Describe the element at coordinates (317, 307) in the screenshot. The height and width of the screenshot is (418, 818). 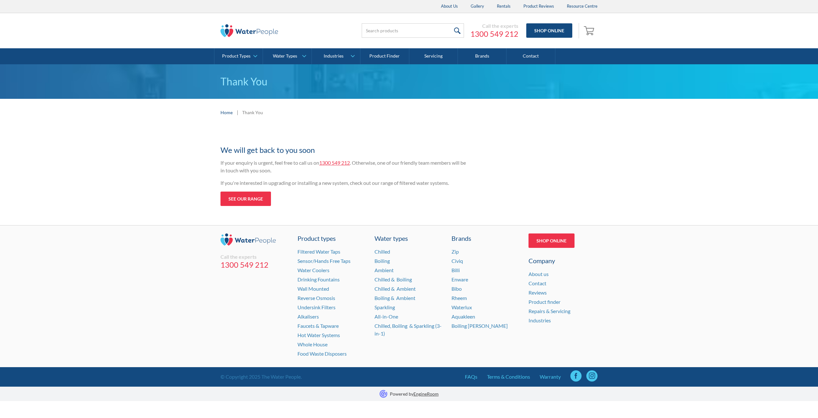
I see `a: Undersink Filters` at that location.